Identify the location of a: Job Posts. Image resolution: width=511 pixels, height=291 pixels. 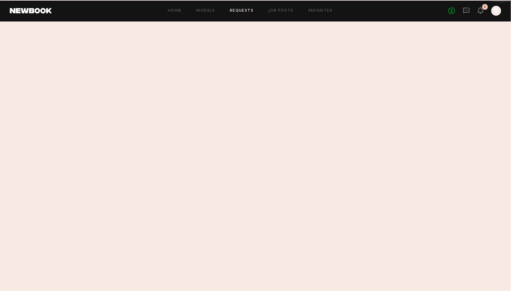
(281, 11).